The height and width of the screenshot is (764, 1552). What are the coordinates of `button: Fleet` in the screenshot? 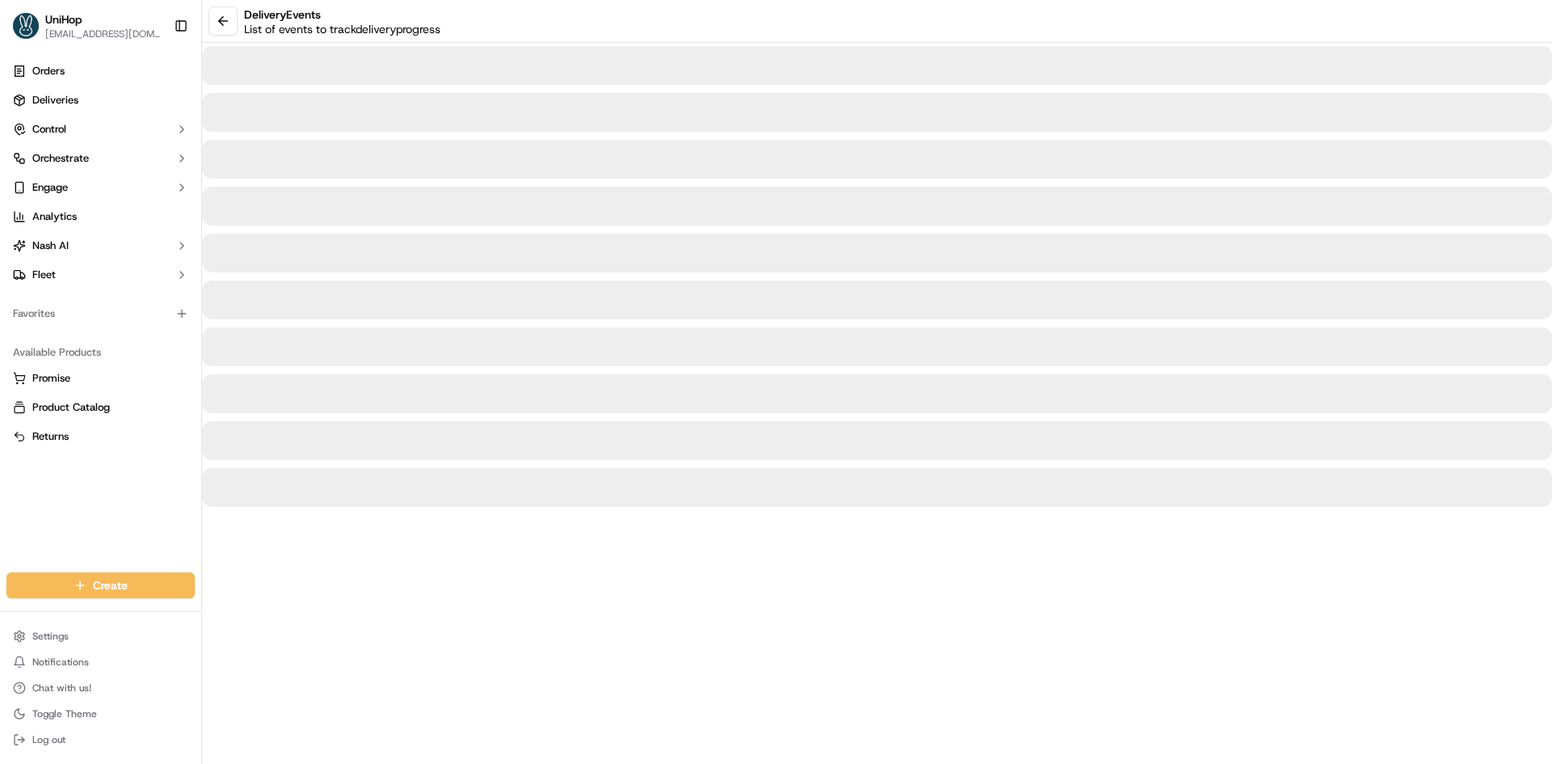 It's located at (100, 275).